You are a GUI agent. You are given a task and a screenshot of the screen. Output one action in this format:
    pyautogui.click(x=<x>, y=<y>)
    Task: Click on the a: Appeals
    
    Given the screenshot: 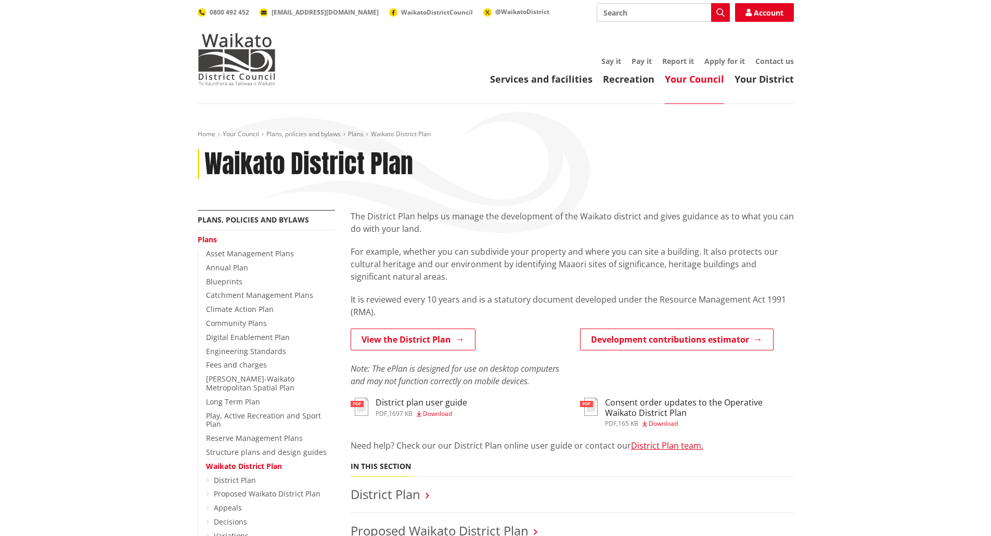 What is the action you would take?
    pyautogui.click(x=228, y=508)
    